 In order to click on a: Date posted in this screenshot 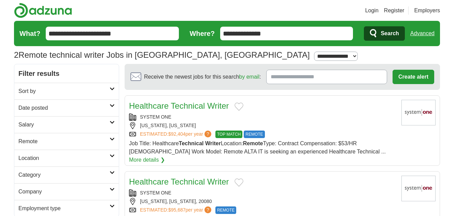, I will do `click(67, 108)`.